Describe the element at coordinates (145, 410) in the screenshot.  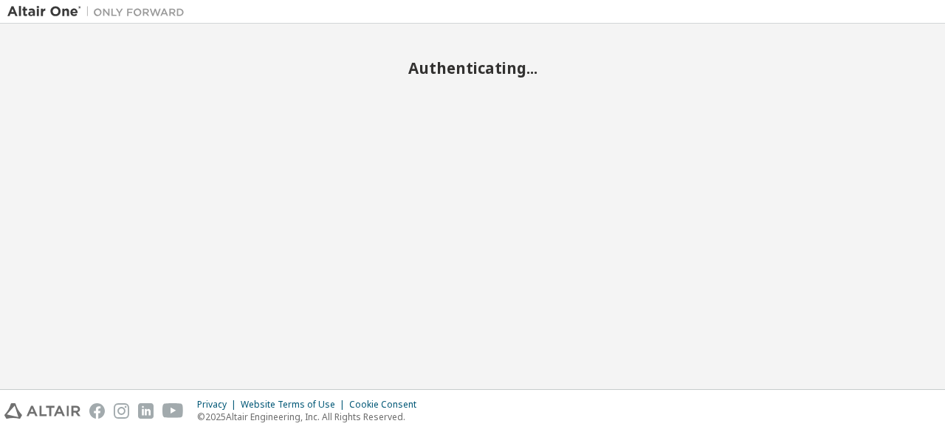
I see `img: linkedin.svg` at that location.